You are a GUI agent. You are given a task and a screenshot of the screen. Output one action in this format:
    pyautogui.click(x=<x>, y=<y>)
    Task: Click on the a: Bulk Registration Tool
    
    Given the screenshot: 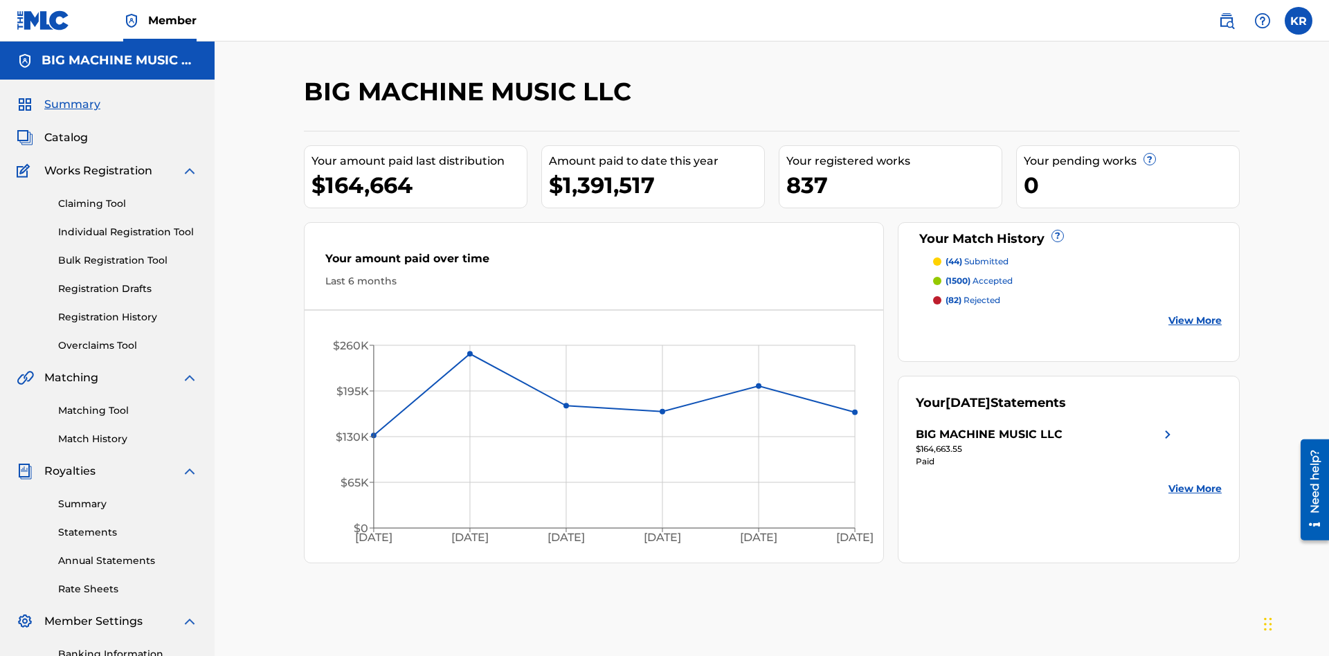 What is the action you would take?
    pyautogui.click(x=128, y=260)
    